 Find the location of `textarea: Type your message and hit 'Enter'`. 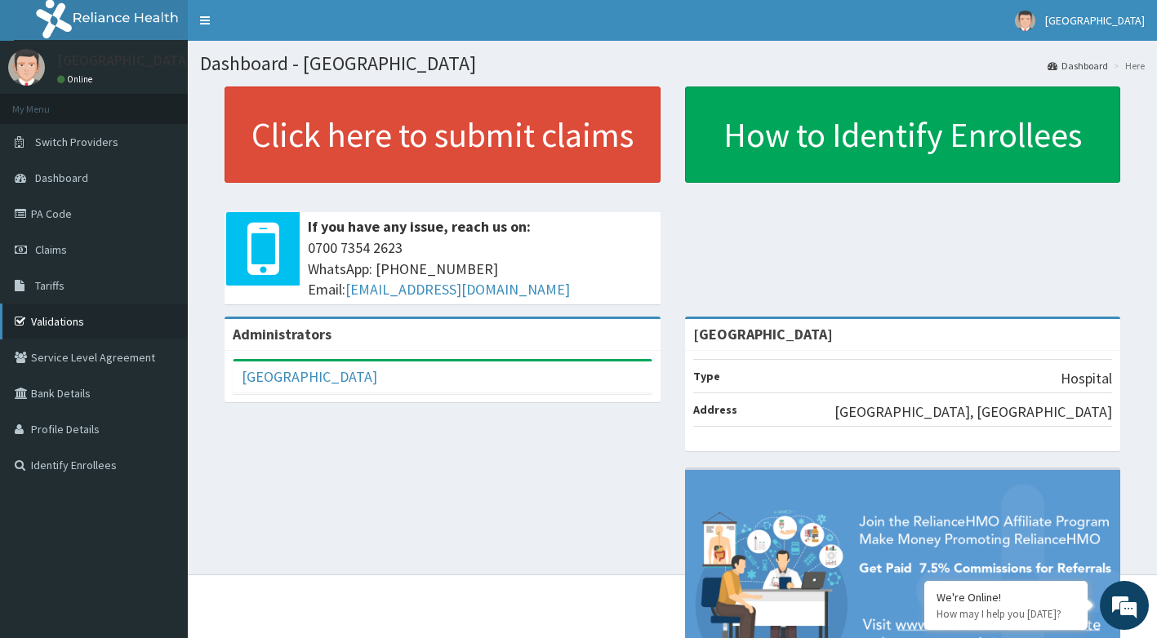

textarea: Type your message and hit 'Enter' is located at coordinates (159, 474).